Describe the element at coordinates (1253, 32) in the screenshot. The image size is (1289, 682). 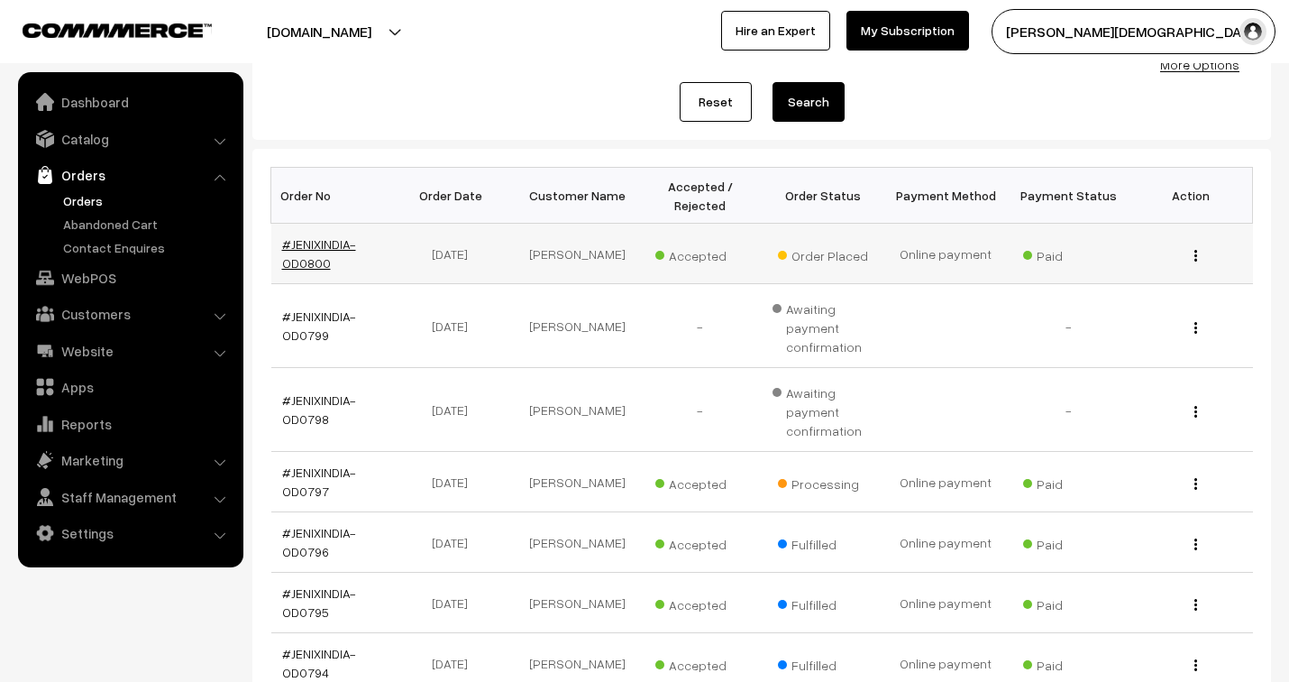
I see `img: user` at that location.